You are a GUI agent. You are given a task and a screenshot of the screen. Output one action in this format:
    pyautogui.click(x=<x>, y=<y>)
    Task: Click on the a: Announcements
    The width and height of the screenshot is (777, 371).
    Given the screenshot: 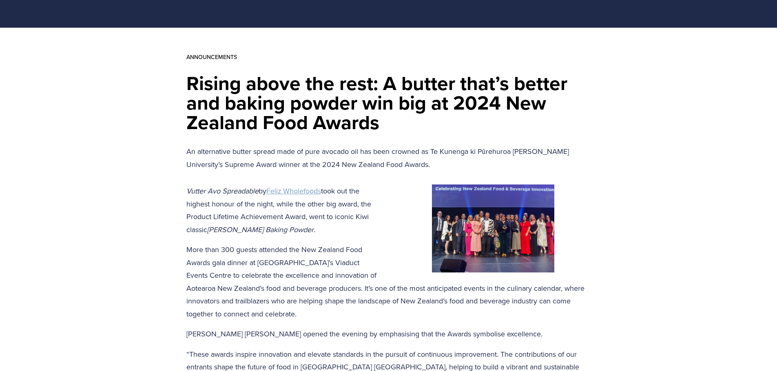 What is the action you would take?
    pyautogui.click(x=212, y=57)
    